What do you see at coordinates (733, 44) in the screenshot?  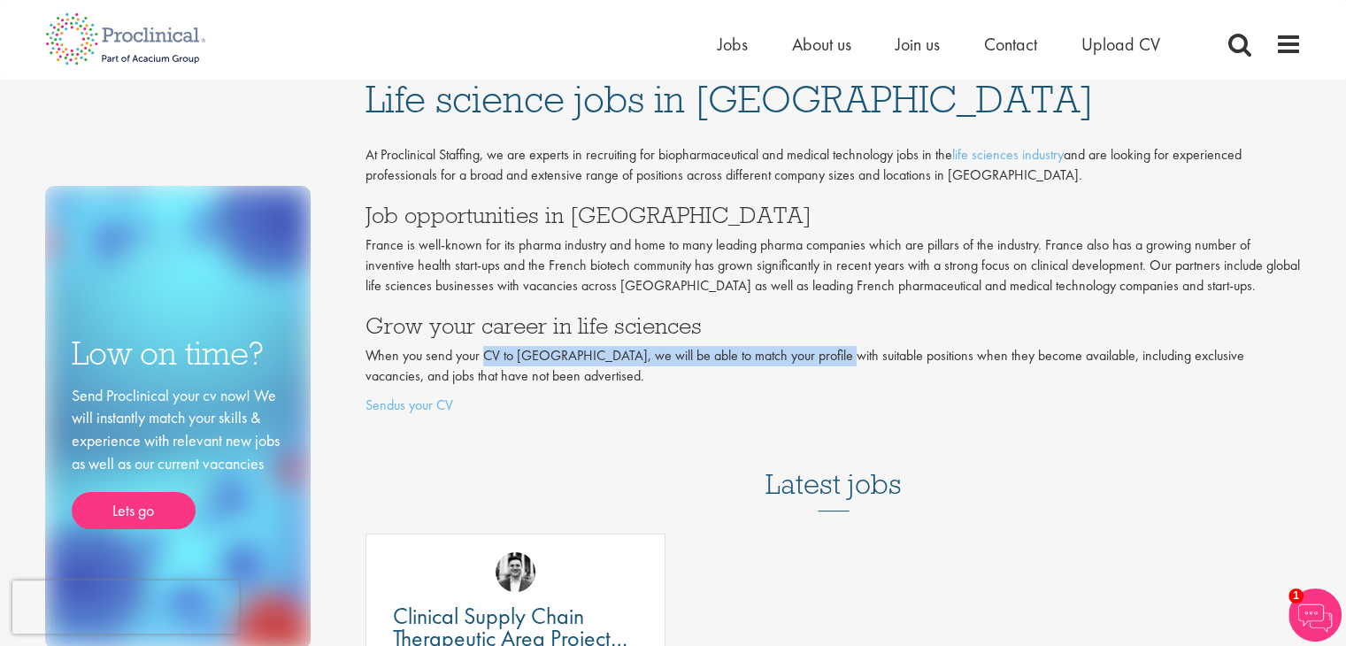 I see `span: Jobs` at bounding box center [733, 44].